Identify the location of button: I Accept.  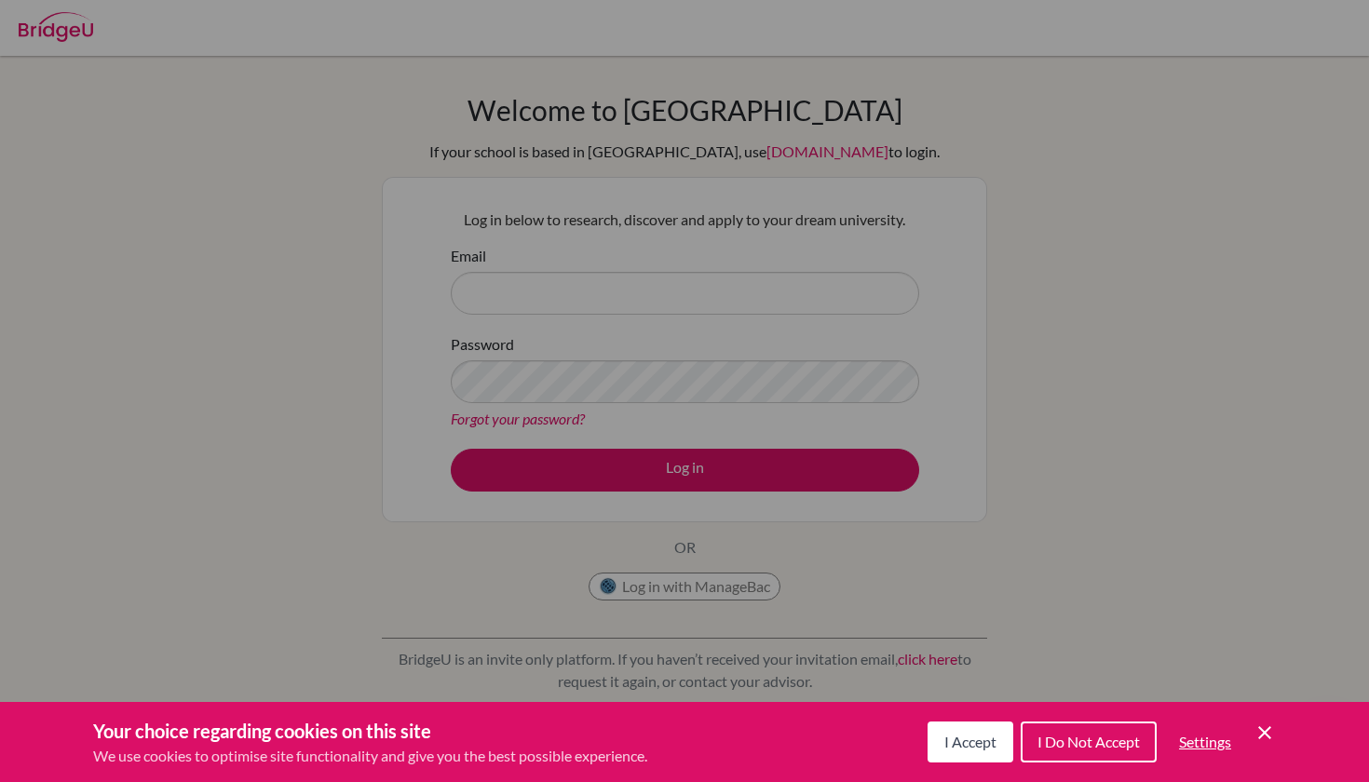
(970, 742).